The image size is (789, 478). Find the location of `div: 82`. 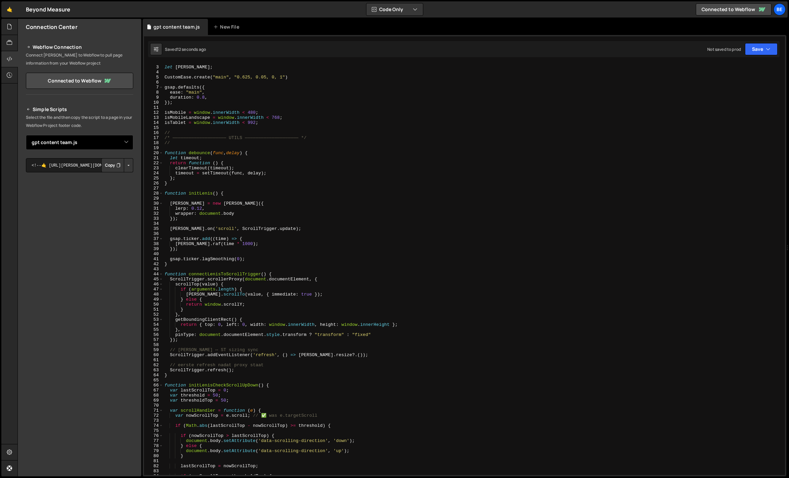

div: 82 is located at coordinates (153, 466).